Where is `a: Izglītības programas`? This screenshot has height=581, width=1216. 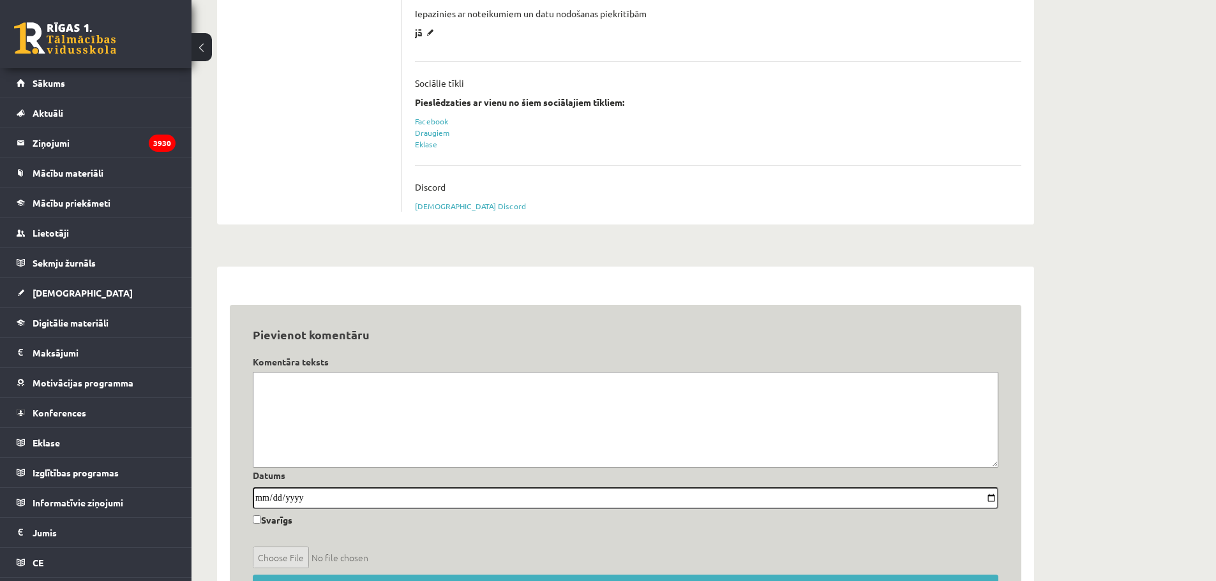
a: Izglītības programas is located at coordinates (96, 473).